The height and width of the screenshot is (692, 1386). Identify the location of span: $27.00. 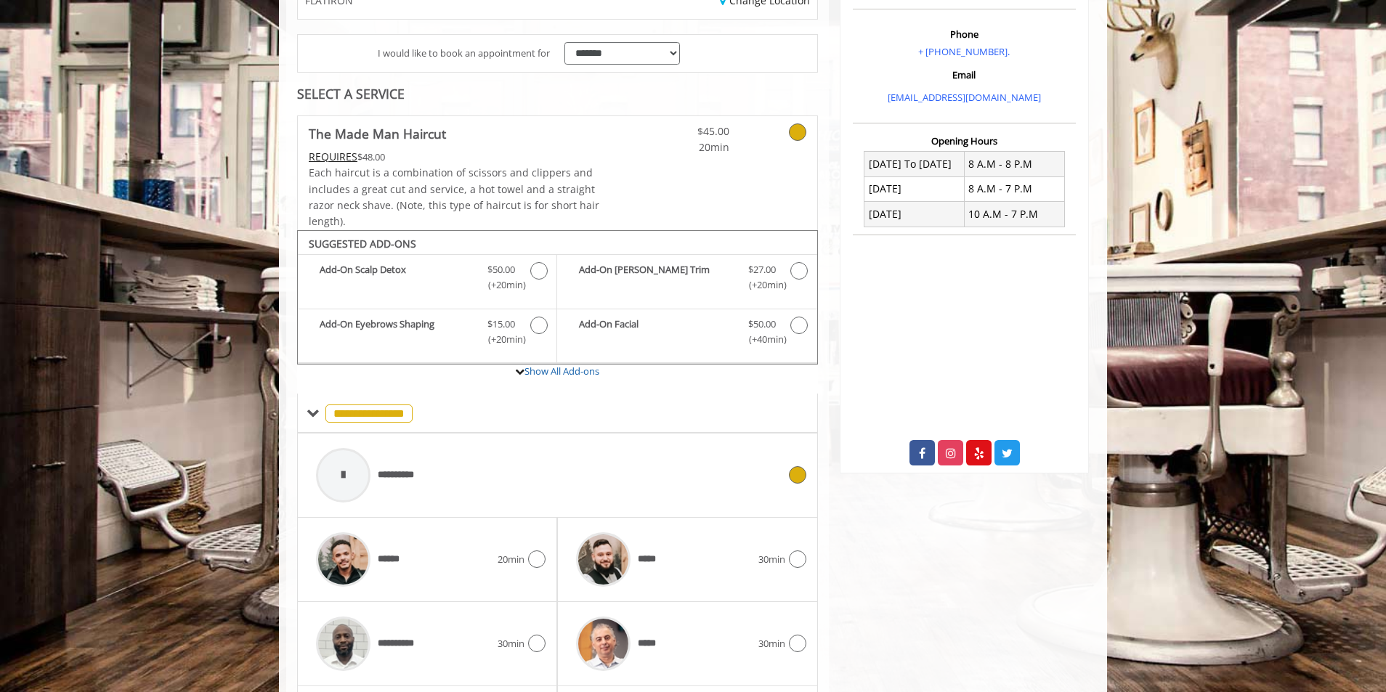
(762, 269).